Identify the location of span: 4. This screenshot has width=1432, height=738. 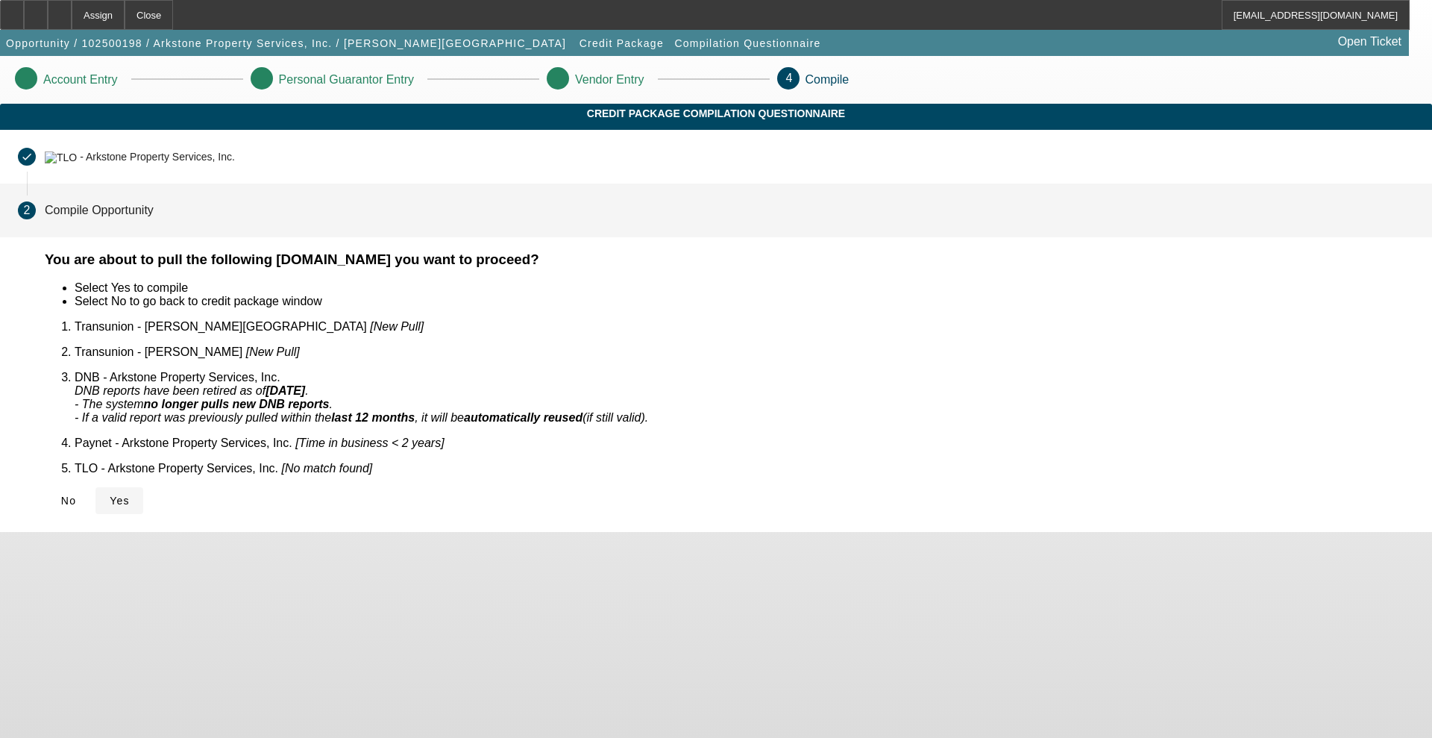
(789, 78).